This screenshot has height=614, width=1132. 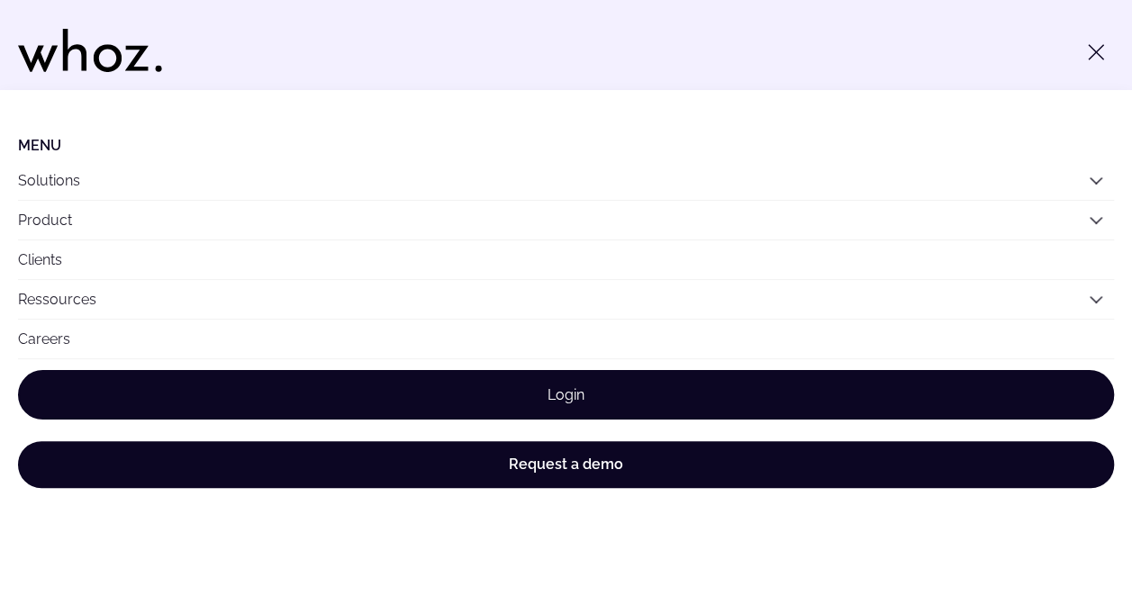 I want to click on a: Request a demo, so click(x=566, y=465).